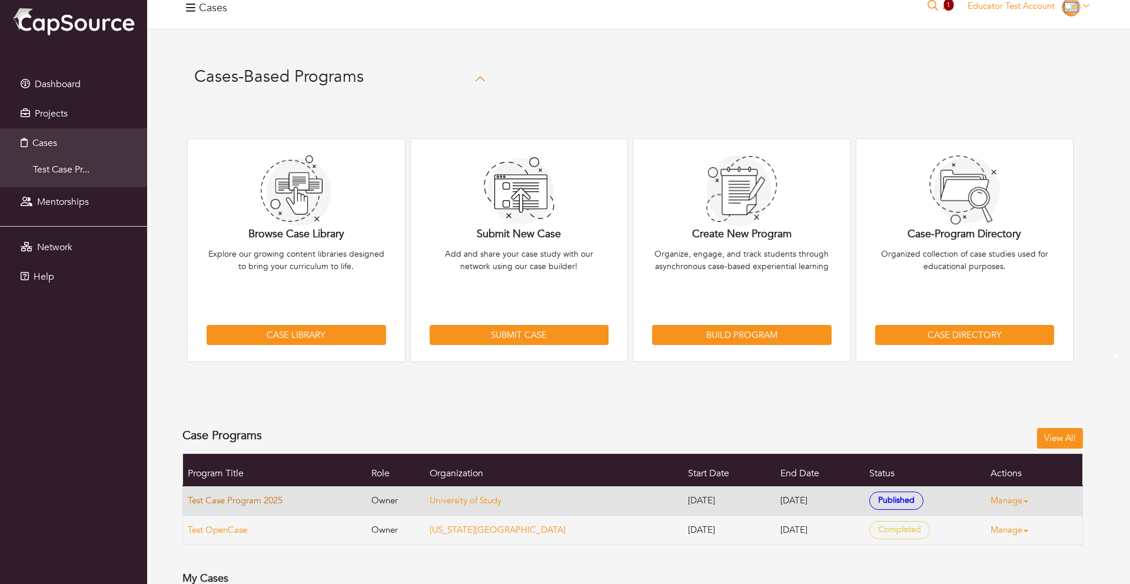  I want to click on img: browse-7a058e7d306ba1a488b86ae24cab801dae961bbbdf3a92fe51c3c2140ace3ad2.png, so click(741, 191).